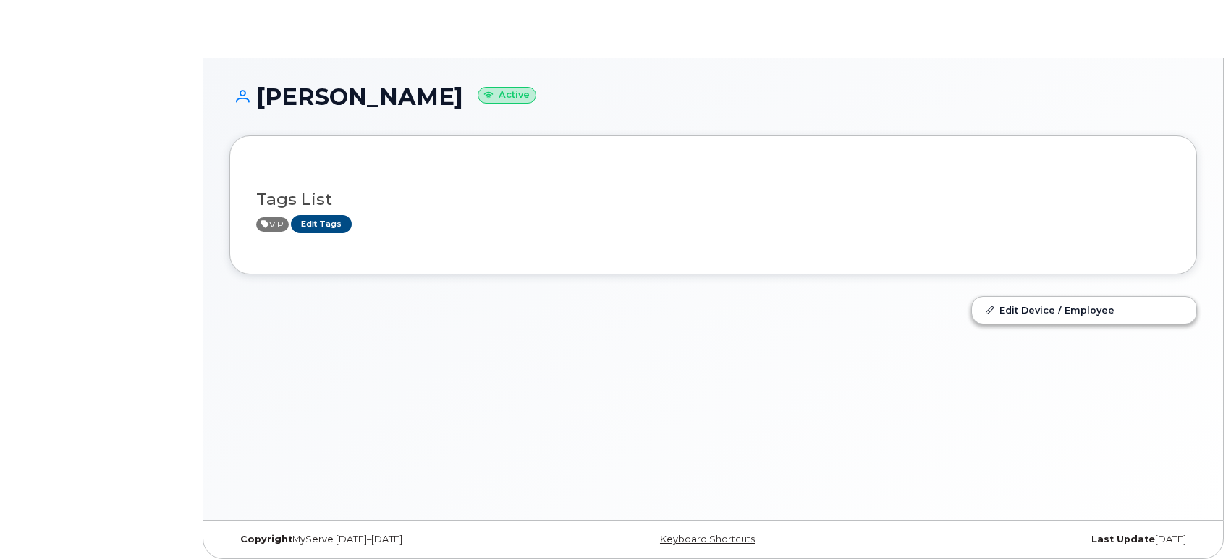 The image size is (1231, 559). What do you see at coordinates (507, 95) in the screenshot?
I see `small: Active` at bounding box center [507, 95].